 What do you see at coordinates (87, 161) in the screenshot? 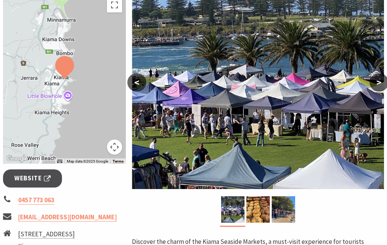
I see `span: Map data ©2025 Google` at bounding box center [87, 161].